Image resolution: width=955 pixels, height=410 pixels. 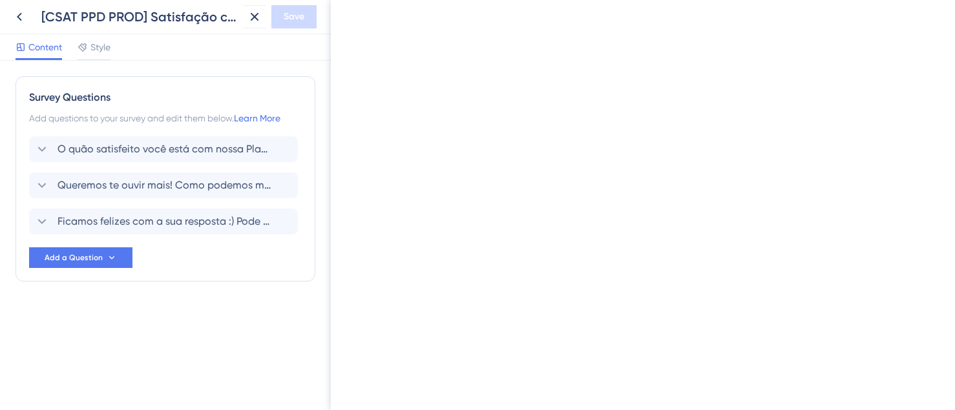 I want to click on span: Style, so click(x=100, y=47).